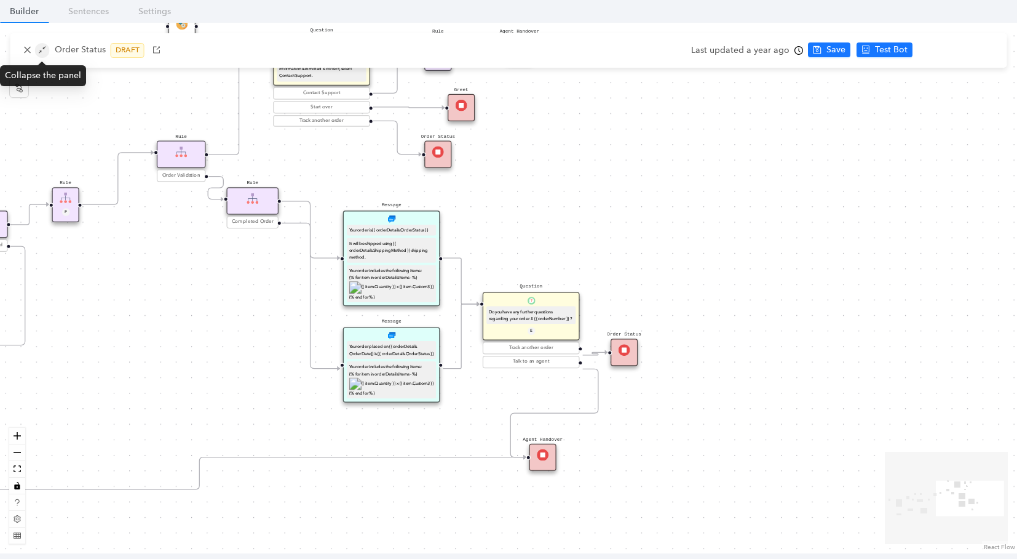 The width and height of the screenshot is (1017, 559). Describe the element at coordinates (322, 82) in the screenshot. I see `div: QuestionQuestionWe couldn't verify your order status with the information you provided. If you fe...` at that location.